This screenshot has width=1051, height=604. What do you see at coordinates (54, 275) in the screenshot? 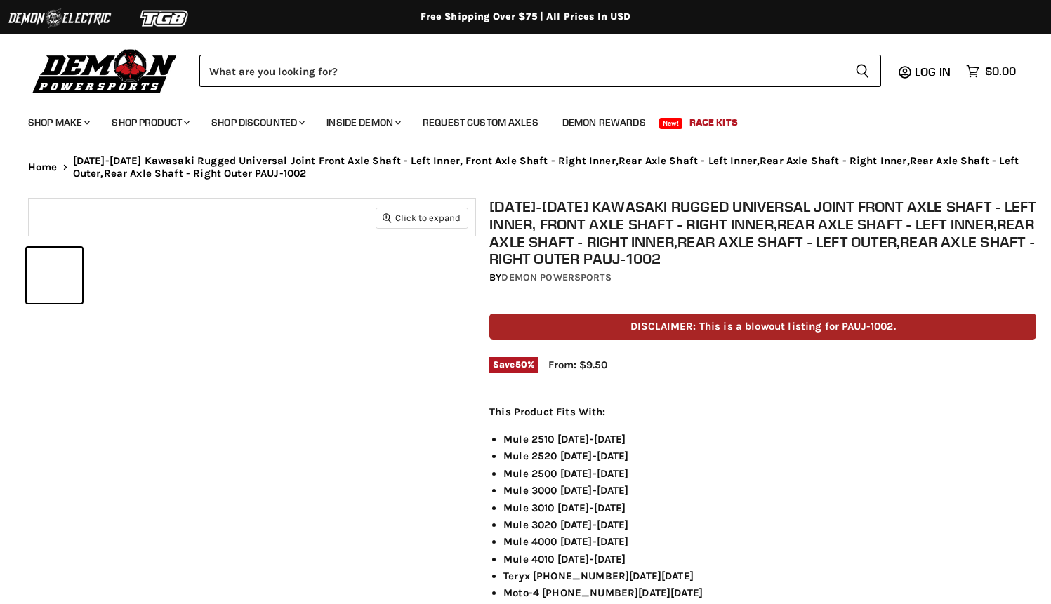
I see `button: 1987-2012 Kawasaki Rugged Universal Joint Front Axle Shaft - Left Inner, Front Axle Shaft - Right...` at bounding box center [54, 275].